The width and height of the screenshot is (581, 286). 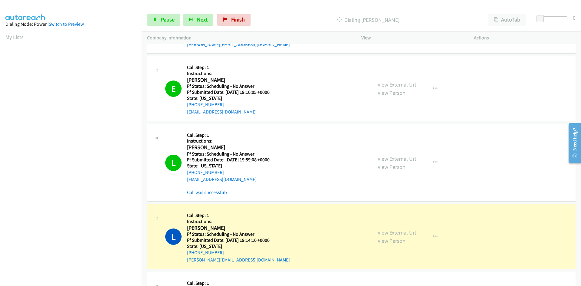 I want to click on div: Open Resource Center, so click(x=11, y=24).